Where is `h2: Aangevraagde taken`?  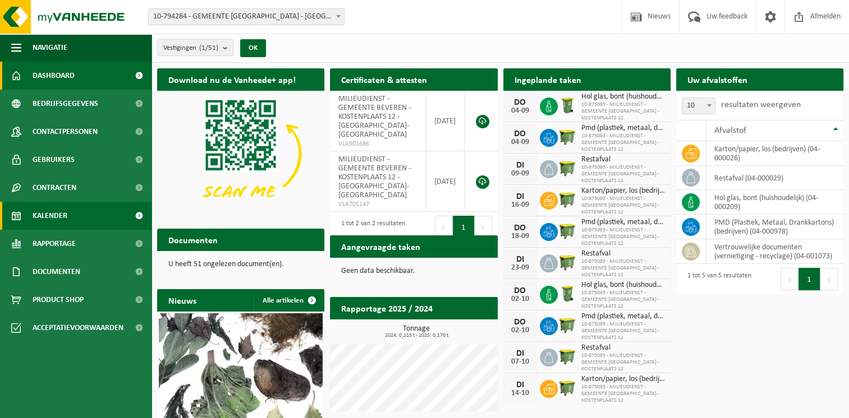 h2: Aangevraagde taken is located at coordinates (380, 246).